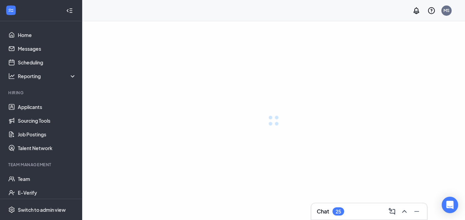 The image size is (465, 220). What do you see at coordinates (446, 10) in the screenshot?
I see `div: MS` at bounding box center [446, 10].